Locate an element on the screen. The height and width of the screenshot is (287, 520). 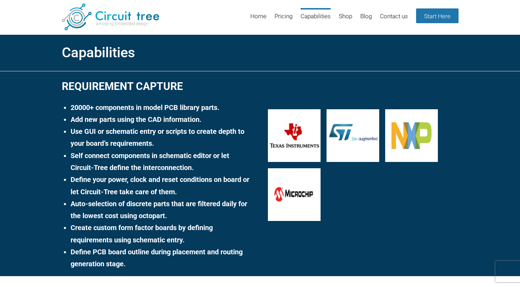
li: Define PCB board outline during placement and routing generation stage. is located at coordinates (161, 258).